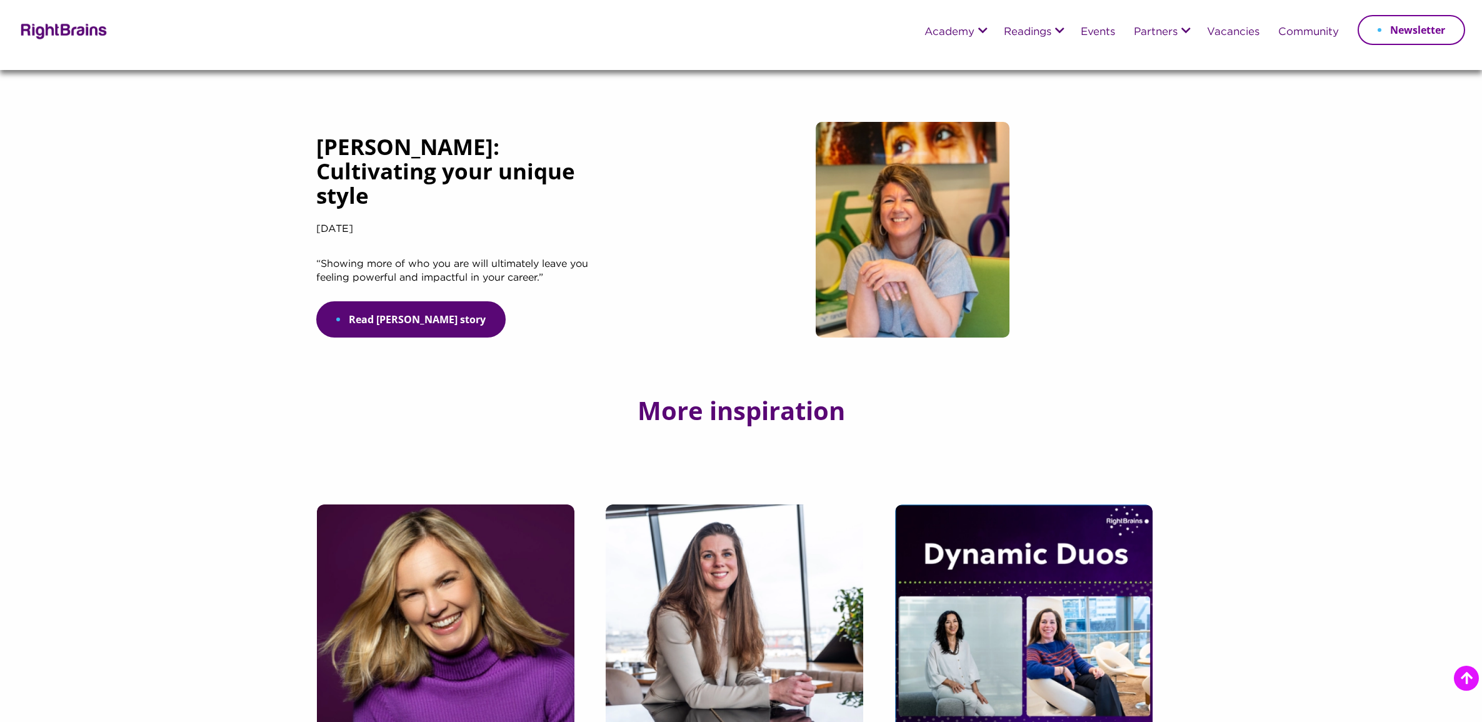  Describe the element at coordinates (1308, 32) in the screenshot. I see `a: Community` at that location.